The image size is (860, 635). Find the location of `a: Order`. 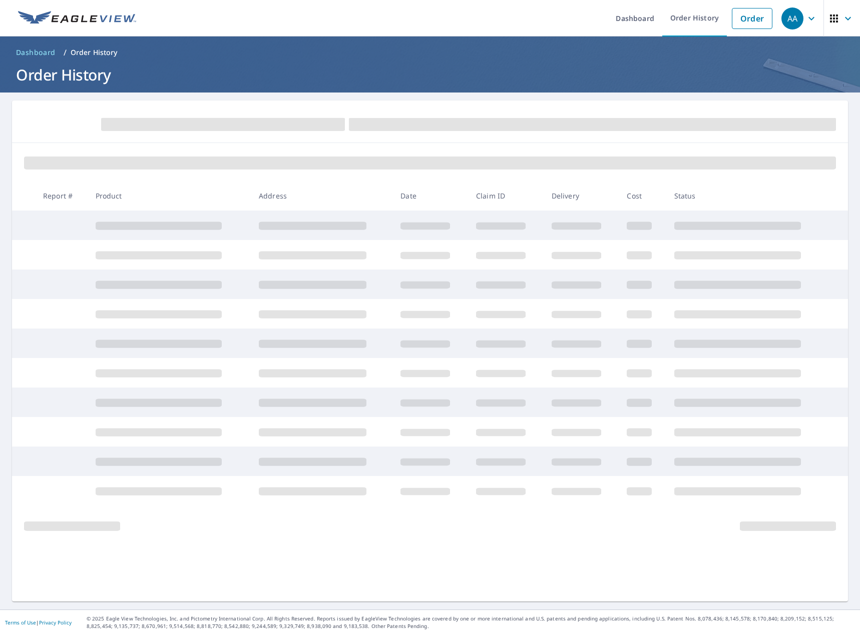

a: Order is located at coordinates (752, 19).